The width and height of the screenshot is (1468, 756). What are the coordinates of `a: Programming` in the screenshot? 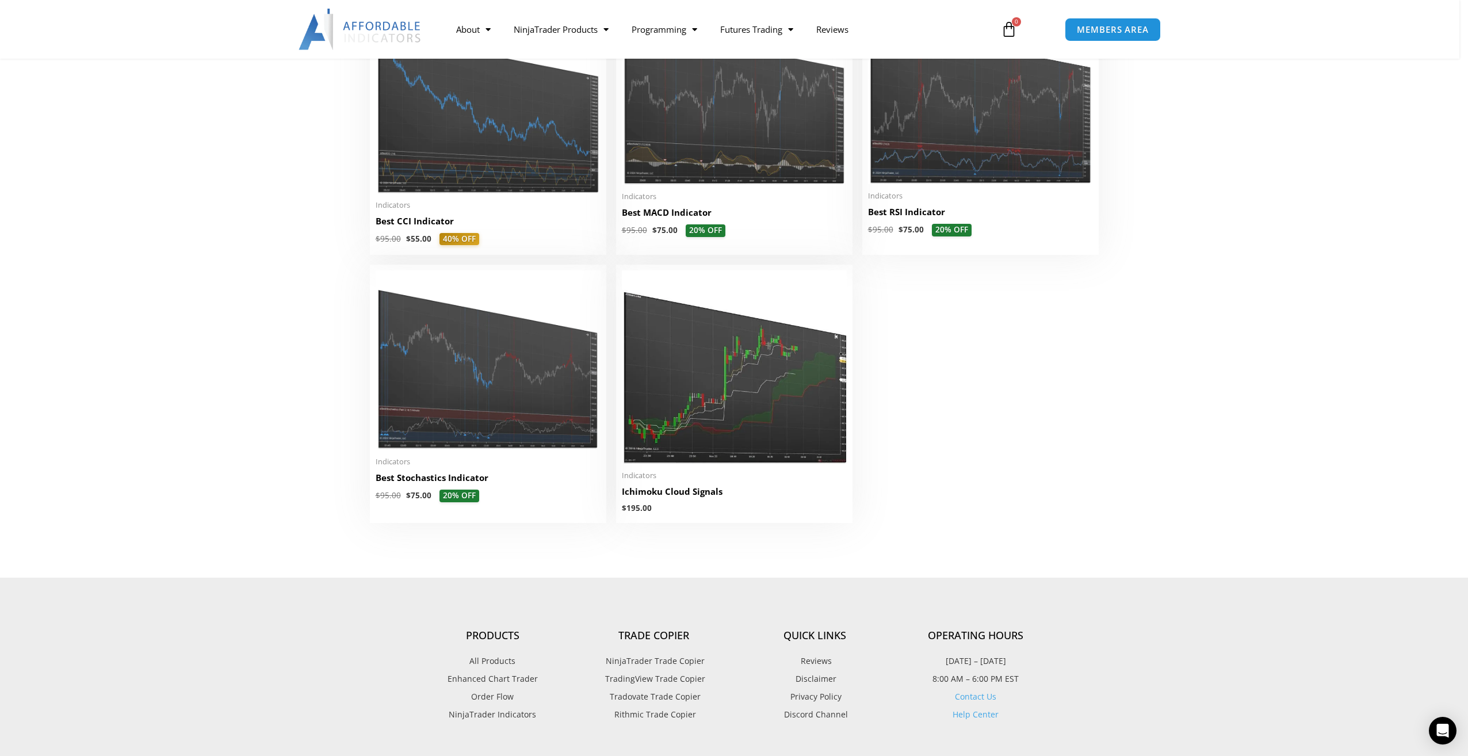 It's located at (665, 29).